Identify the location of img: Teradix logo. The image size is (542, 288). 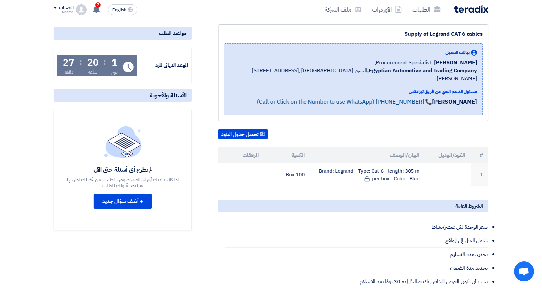
(471, 9).